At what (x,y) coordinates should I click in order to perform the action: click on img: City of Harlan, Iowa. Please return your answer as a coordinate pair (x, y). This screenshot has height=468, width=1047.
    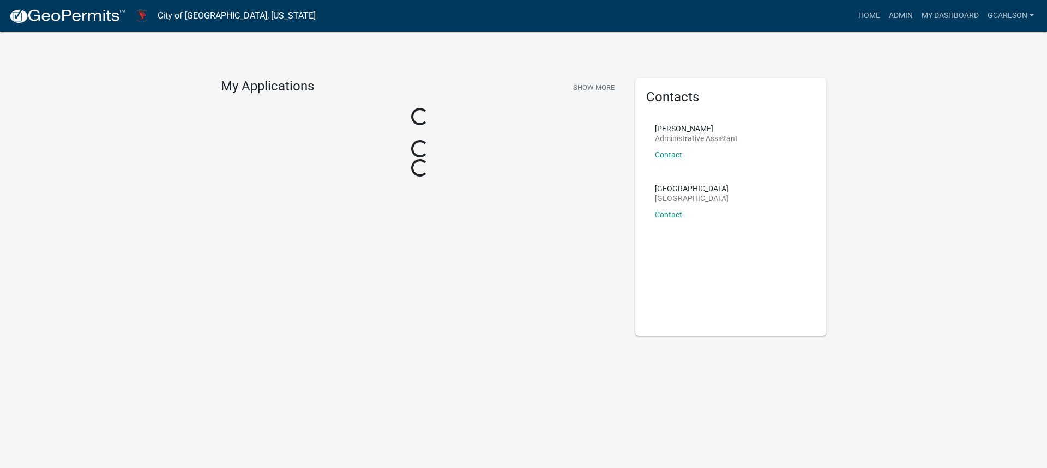
    Looking at the image, I should click on (141, 15).